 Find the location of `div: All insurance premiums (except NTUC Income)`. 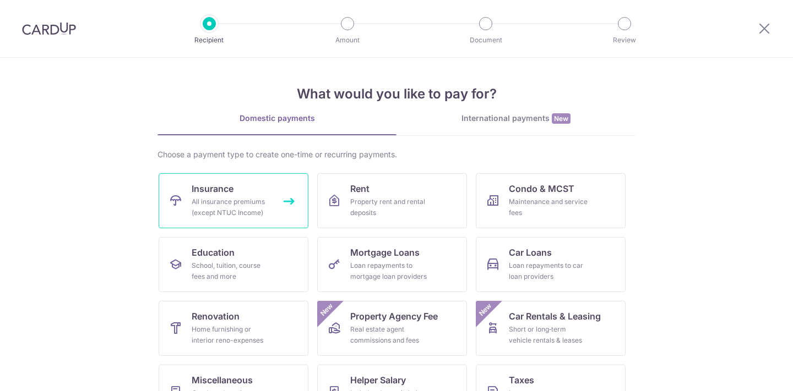

div: All insurance premiums (except NTUC Income) is located at coordinates (231, 208).